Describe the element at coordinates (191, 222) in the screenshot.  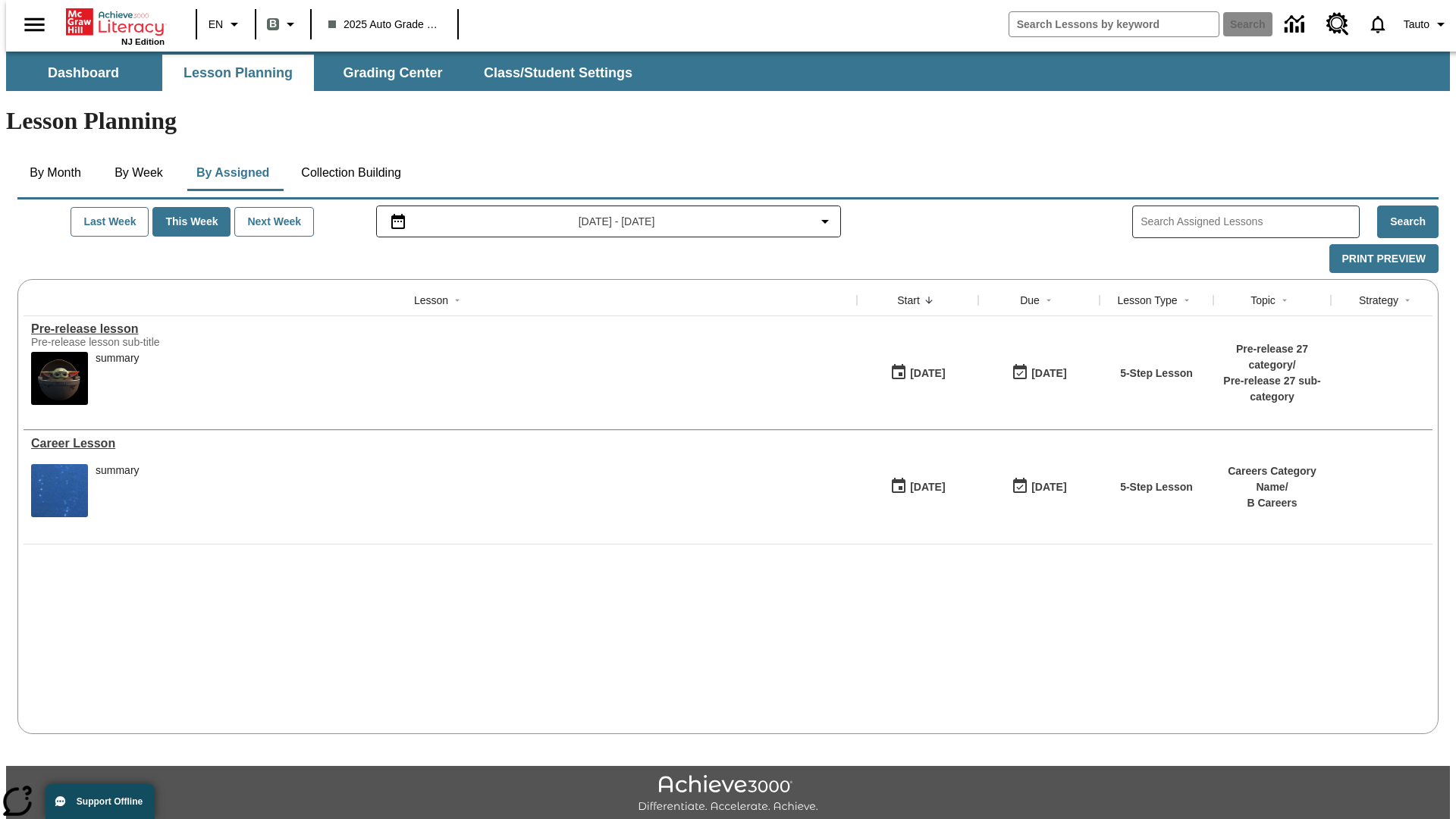
I see `button: This Week` at that location.